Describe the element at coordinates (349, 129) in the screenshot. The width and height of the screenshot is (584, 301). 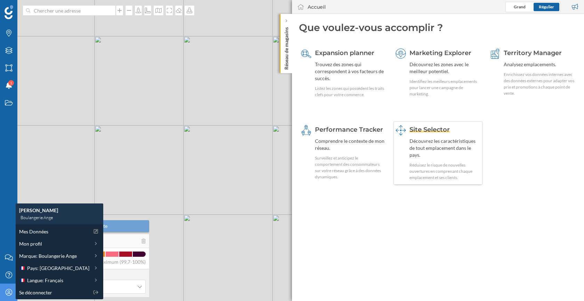
I see `span: Performance Tracker` at that location.